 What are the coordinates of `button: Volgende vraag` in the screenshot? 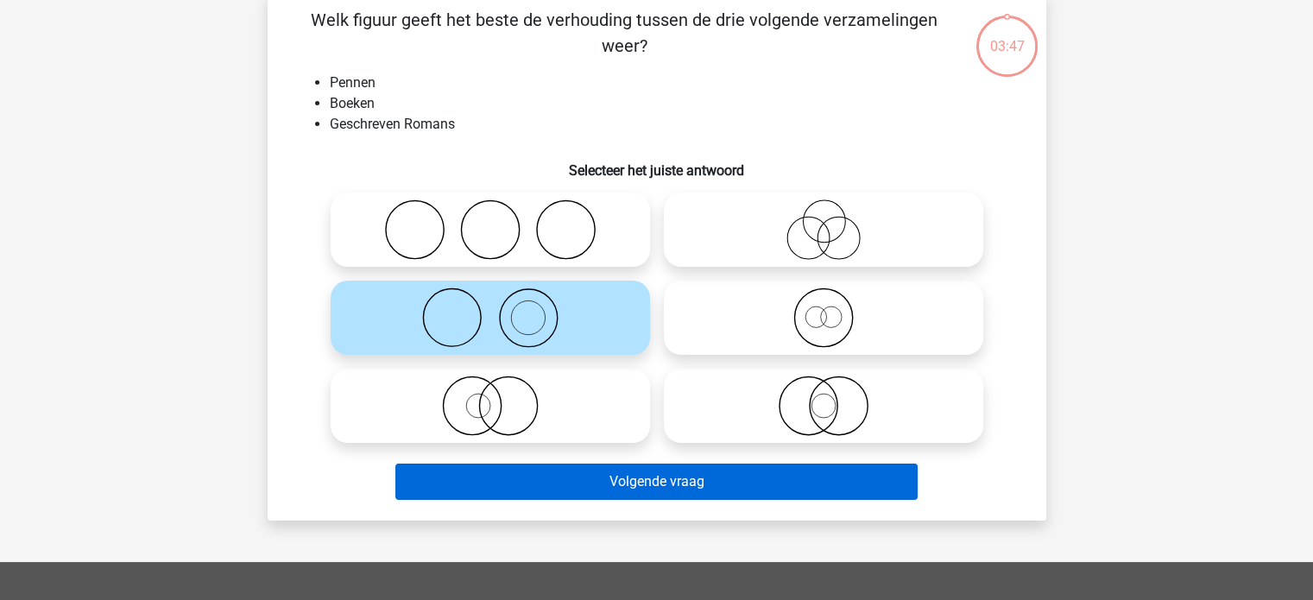 It's located at (656, 482).